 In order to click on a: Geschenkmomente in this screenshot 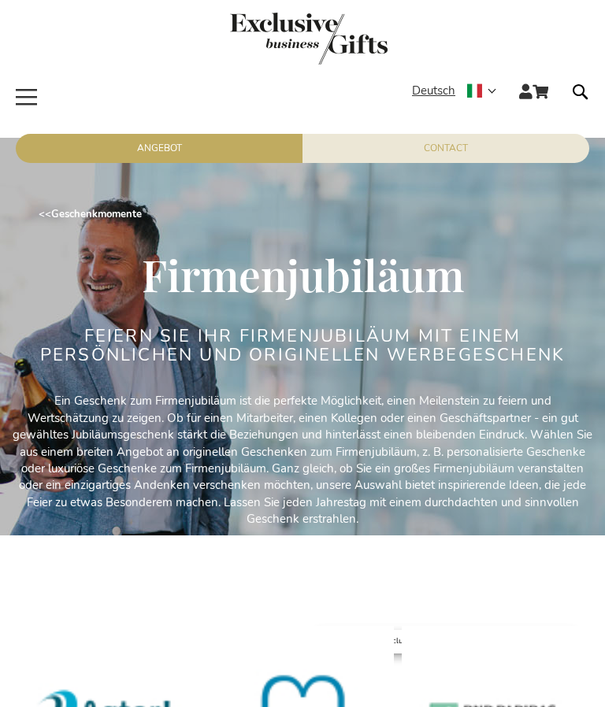, I will do `click(90, 214)`.